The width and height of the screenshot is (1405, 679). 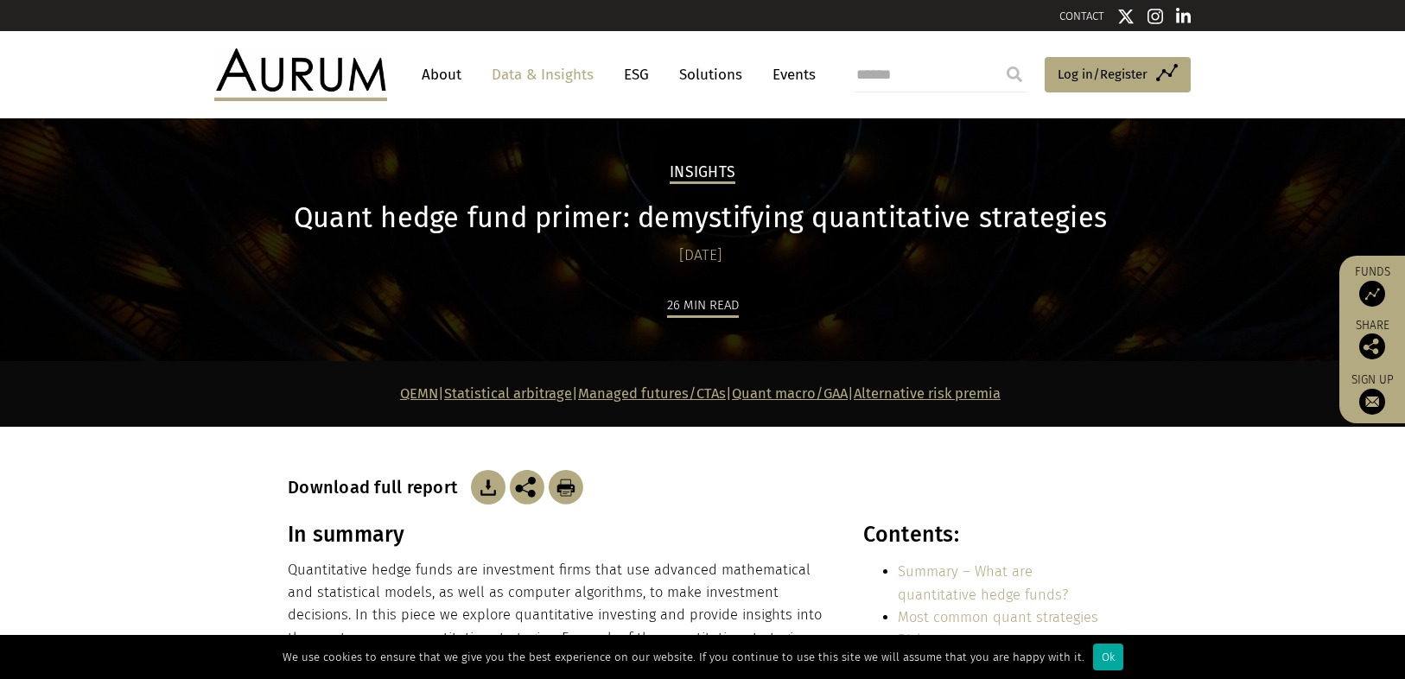 What do you see at coordinates (508, 393) in the screenshot?
I see `a: Statistical arbitrage` at bounding box center [508, 393].